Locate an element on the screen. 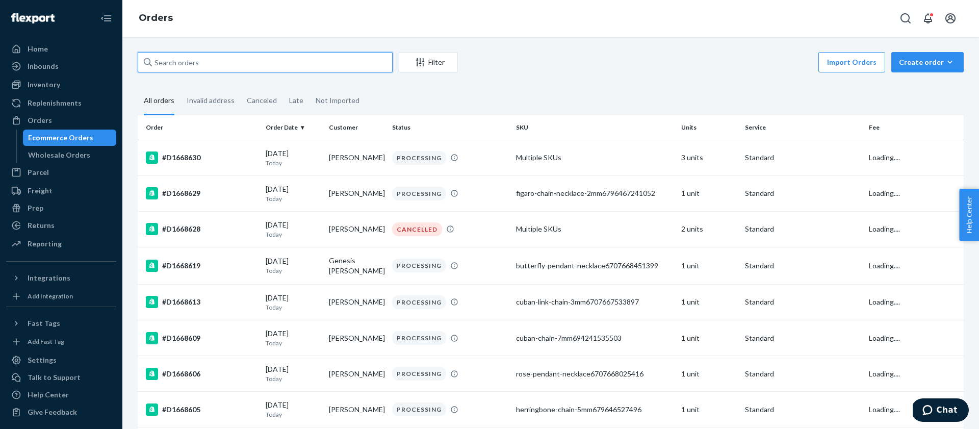  div: Settings is located at coordinates (42, 360).